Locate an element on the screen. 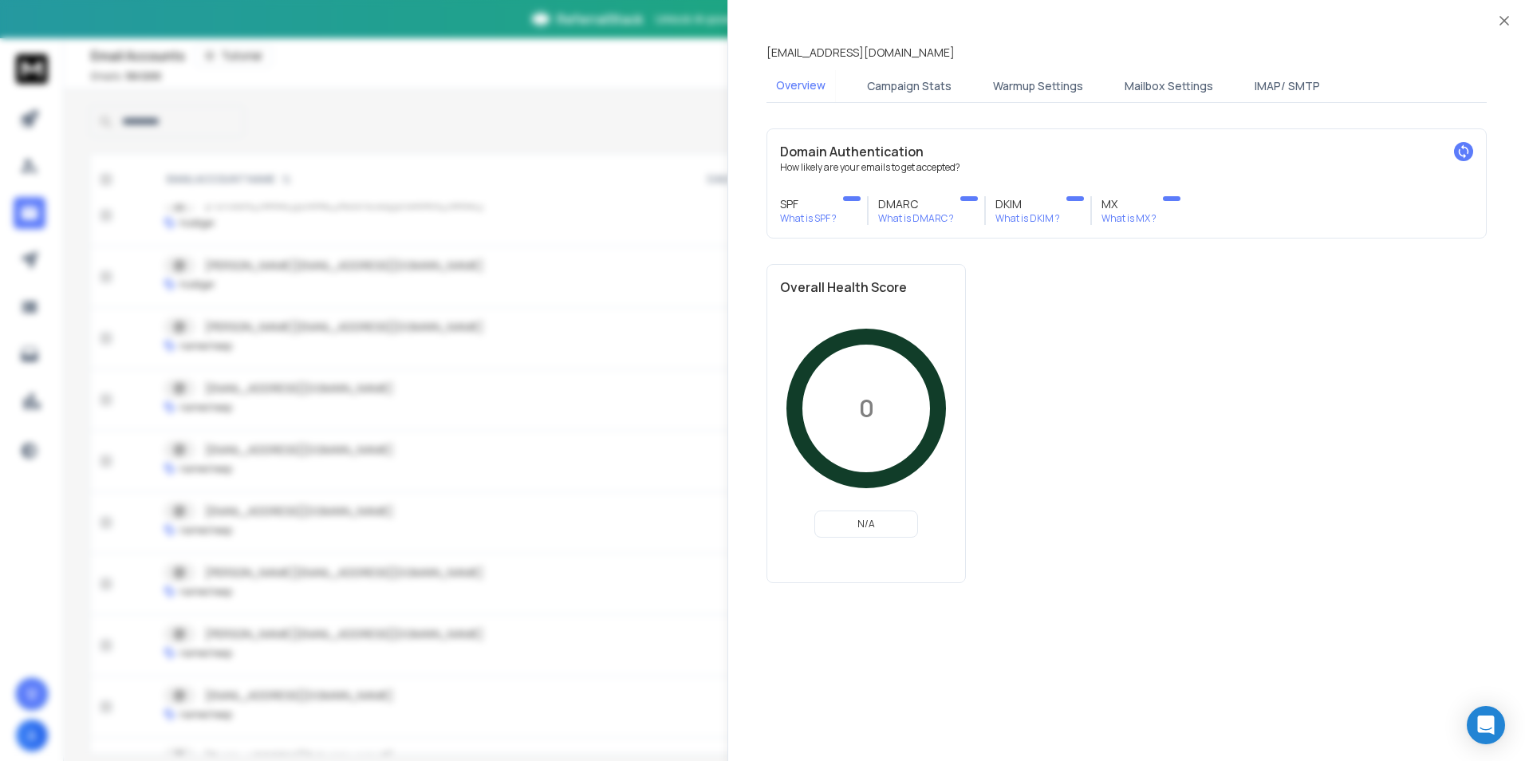  p: What is MX ? is located at coordinates (1128, 218).